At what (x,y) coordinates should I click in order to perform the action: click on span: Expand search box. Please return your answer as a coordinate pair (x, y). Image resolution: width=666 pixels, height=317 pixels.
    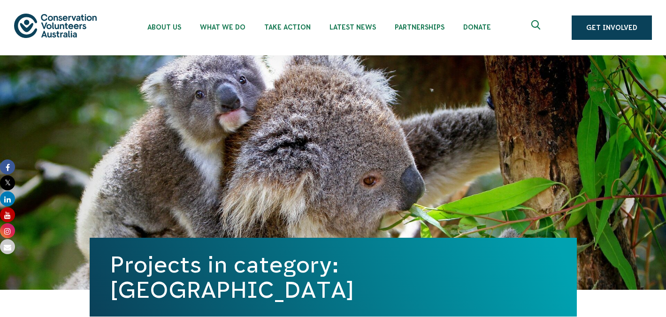
    Looking at the image, I should click on (537, 28).